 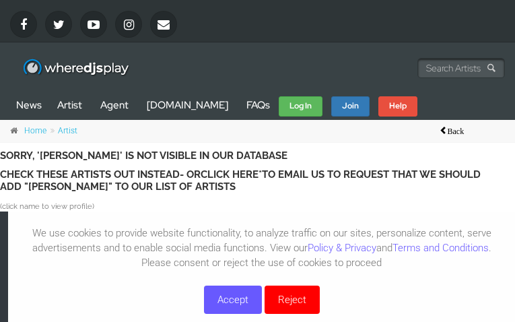 I want to click on img: WhereDJsPlay, so click(x=76, y=68).